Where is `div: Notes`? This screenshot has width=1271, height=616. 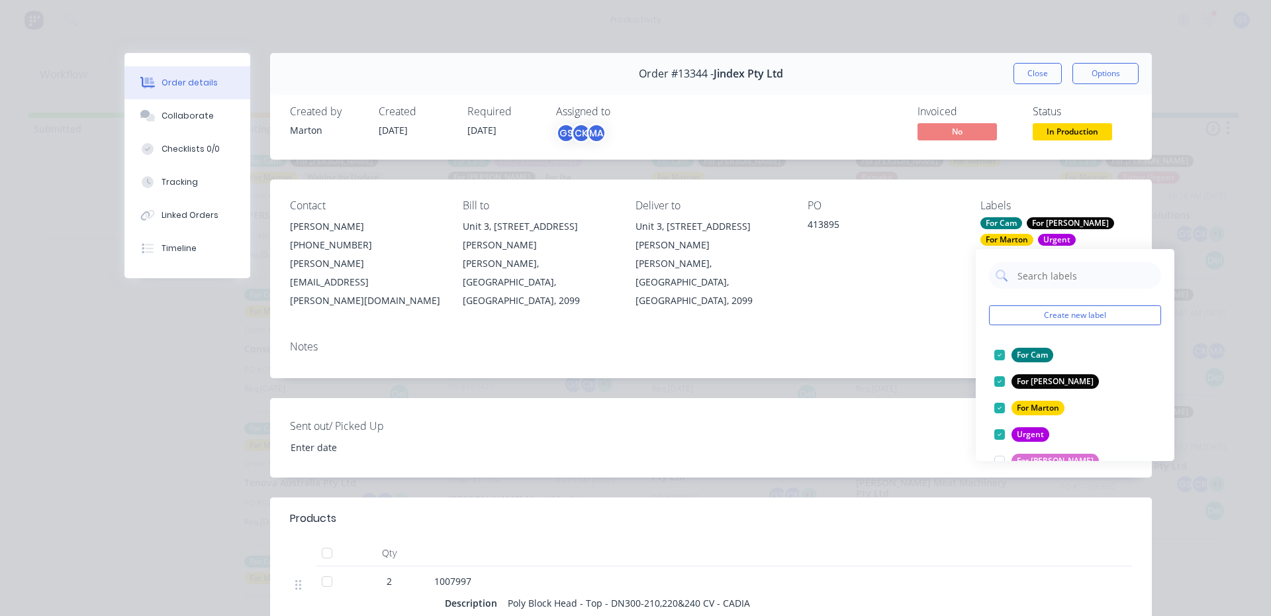
div: Notes is located at coordinates (711, 346).